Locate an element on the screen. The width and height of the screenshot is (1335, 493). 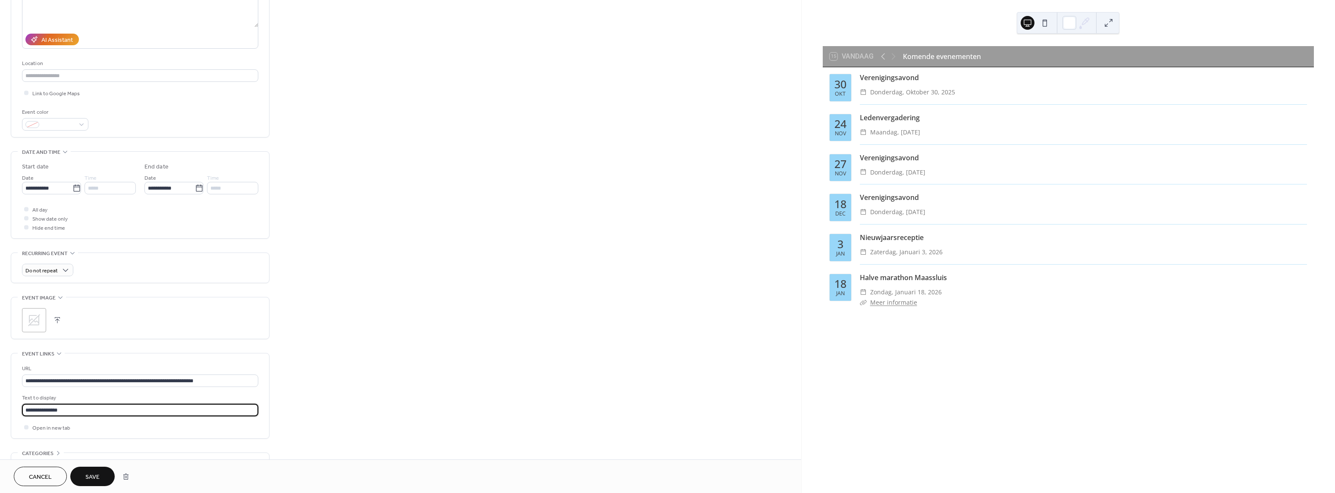
span: donderdag, oktober 30, 2025 is located at coordinates (912, 92).